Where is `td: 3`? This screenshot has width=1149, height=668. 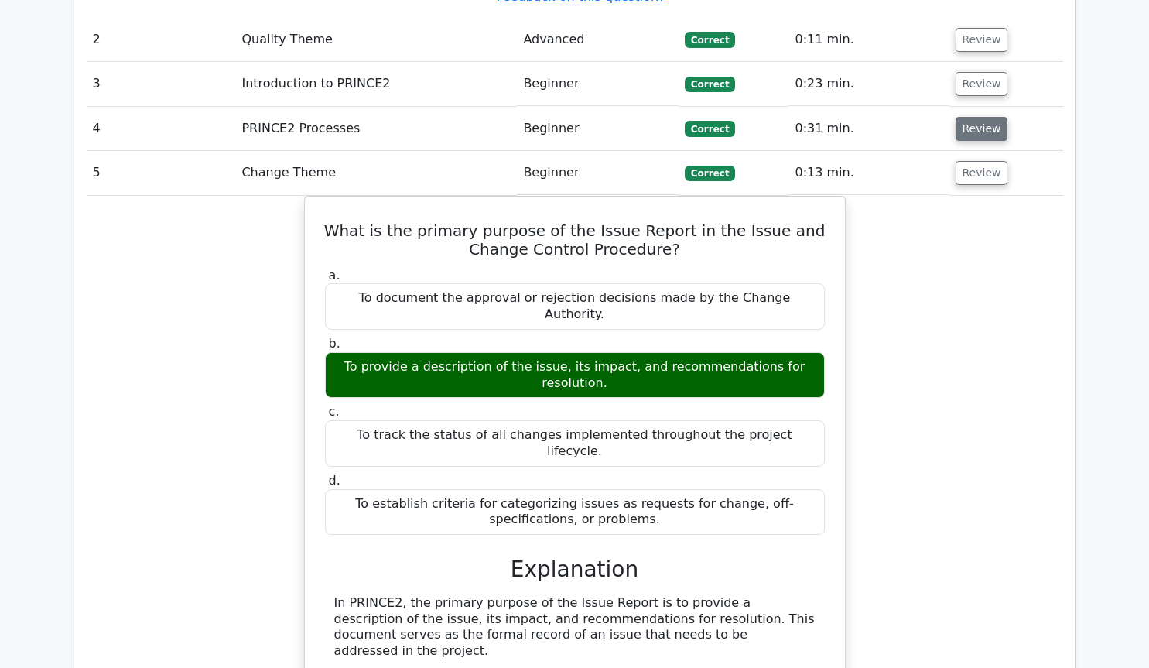 td: 3 is located at coordinates (161, 84).